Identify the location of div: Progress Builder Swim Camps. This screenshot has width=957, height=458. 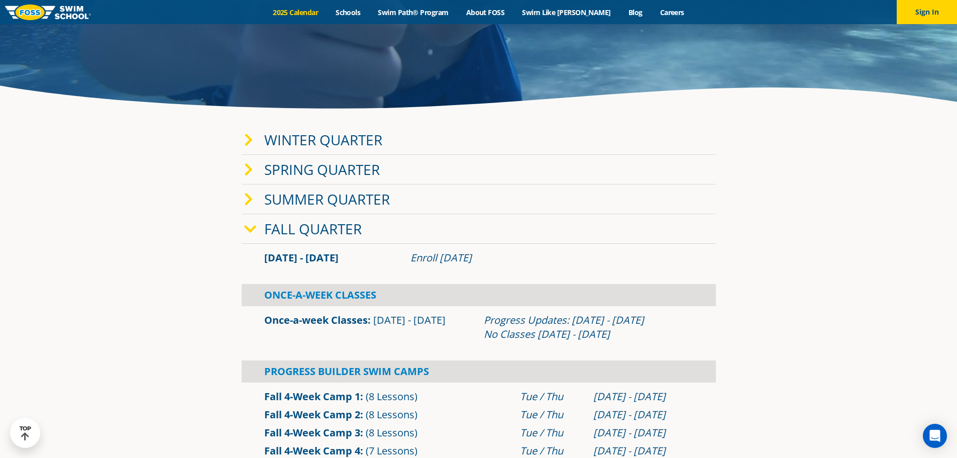
(479, 371).